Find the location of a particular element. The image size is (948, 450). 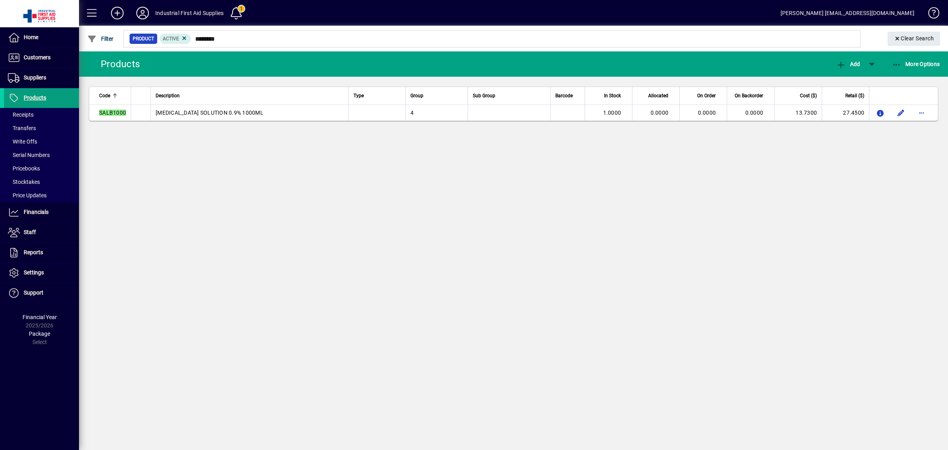

a: Knowledge Base is located at coordinates (931, 14).